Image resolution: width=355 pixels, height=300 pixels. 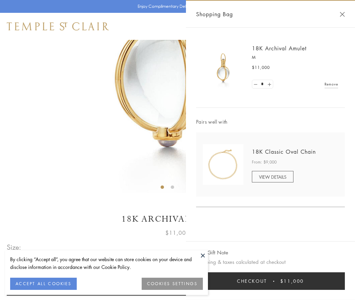 I want to click on button: Close Shopping Bag, so click(x=342, y=14).